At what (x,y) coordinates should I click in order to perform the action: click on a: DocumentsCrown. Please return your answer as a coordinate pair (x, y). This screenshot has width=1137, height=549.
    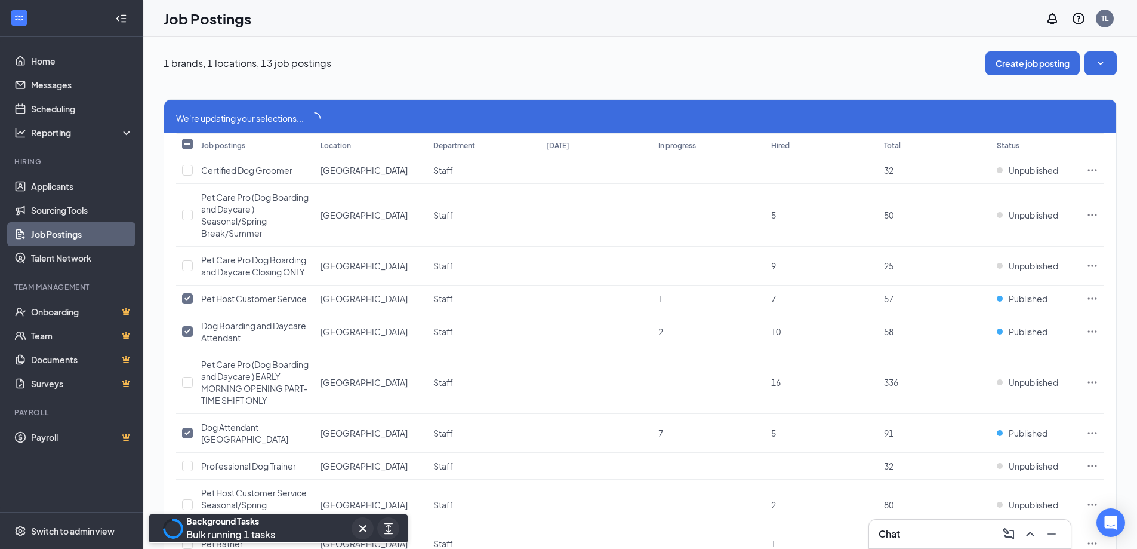
    Looking at the image, I should click on (82, 359).